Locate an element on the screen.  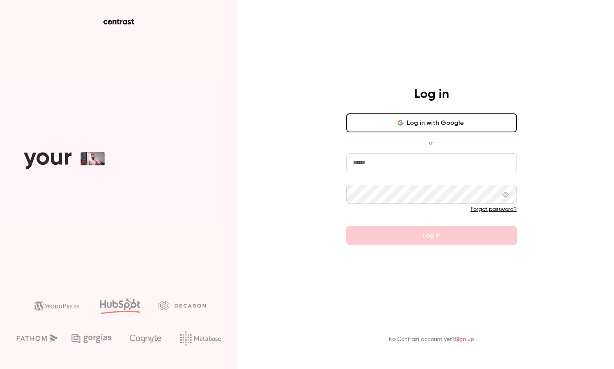
h4: Log in is located at coordinates (432, 94).